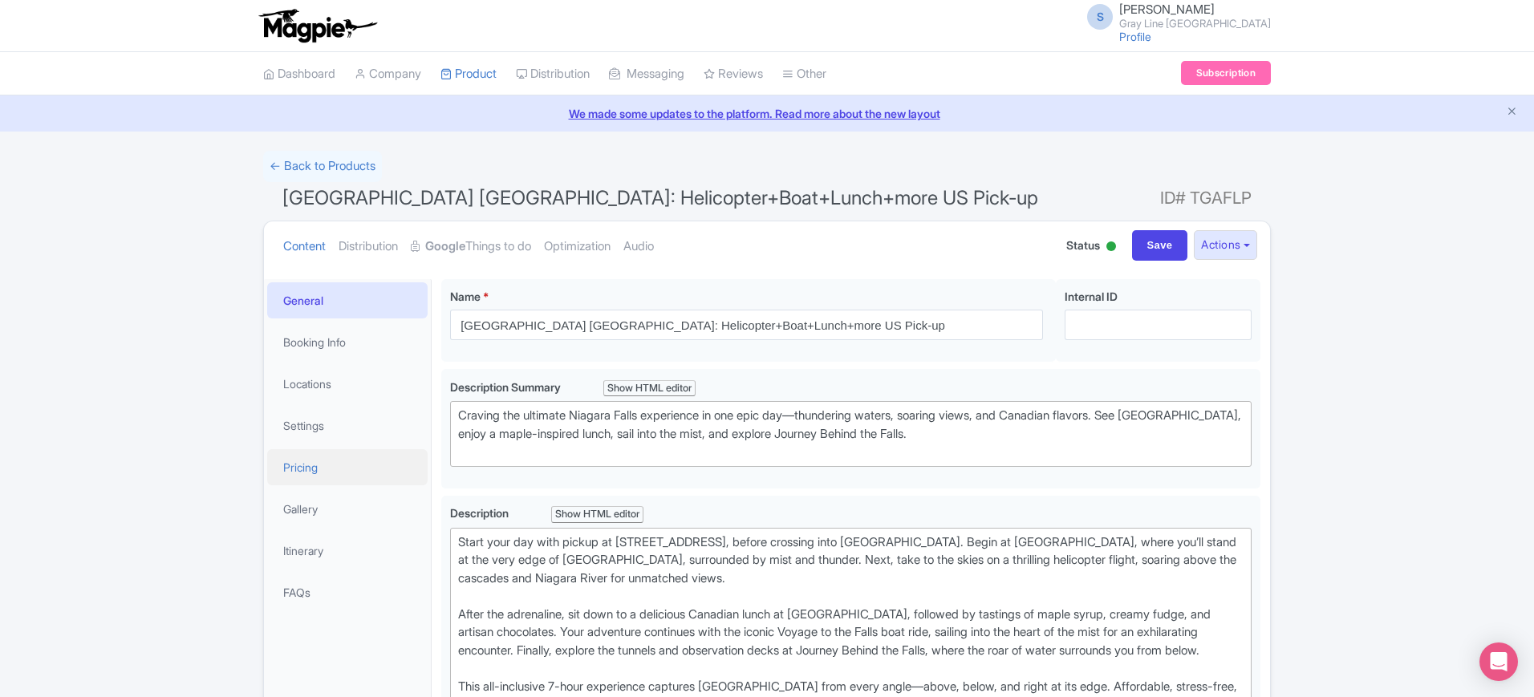 The width and height of the screenshot is (1534, 697). I want to click on button: Close announcement, so click(1512, 112).